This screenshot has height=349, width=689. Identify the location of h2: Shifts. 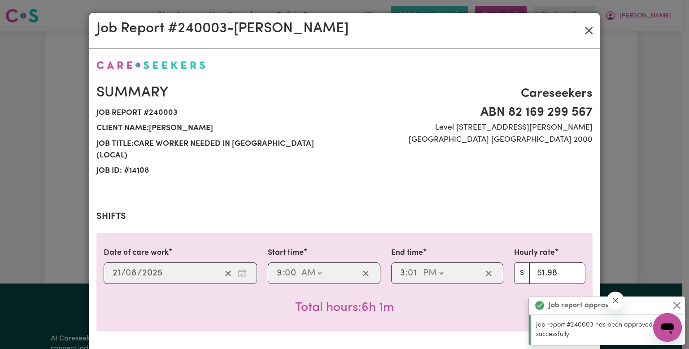
(345, 217).